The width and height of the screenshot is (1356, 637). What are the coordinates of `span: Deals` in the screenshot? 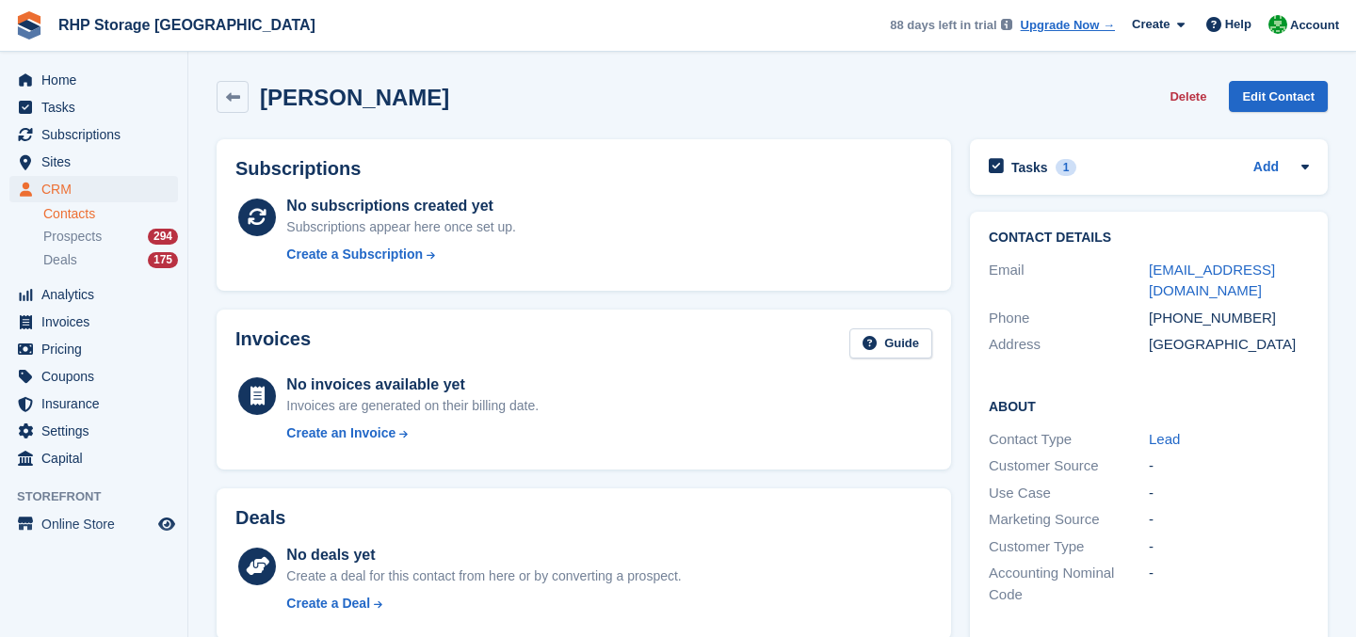 It's located at (60, 260).